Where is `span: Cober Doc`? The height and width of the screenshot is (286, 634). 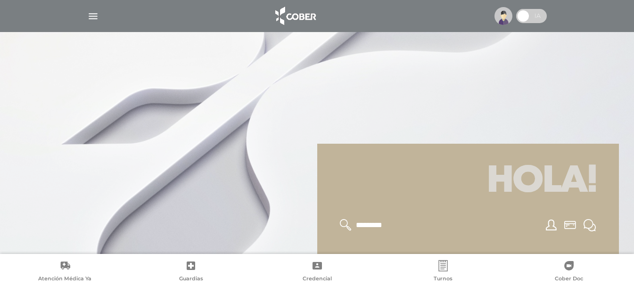 span: Cober Doc is located at coordinates (569, 280).